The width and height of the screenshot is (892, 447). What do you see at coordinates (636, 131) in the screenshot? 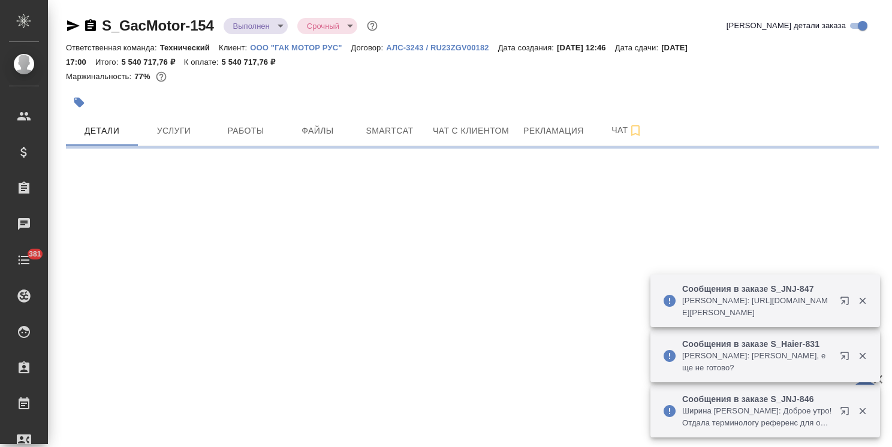
I see `svg: Подписаться` at bounding box center [636, 131].